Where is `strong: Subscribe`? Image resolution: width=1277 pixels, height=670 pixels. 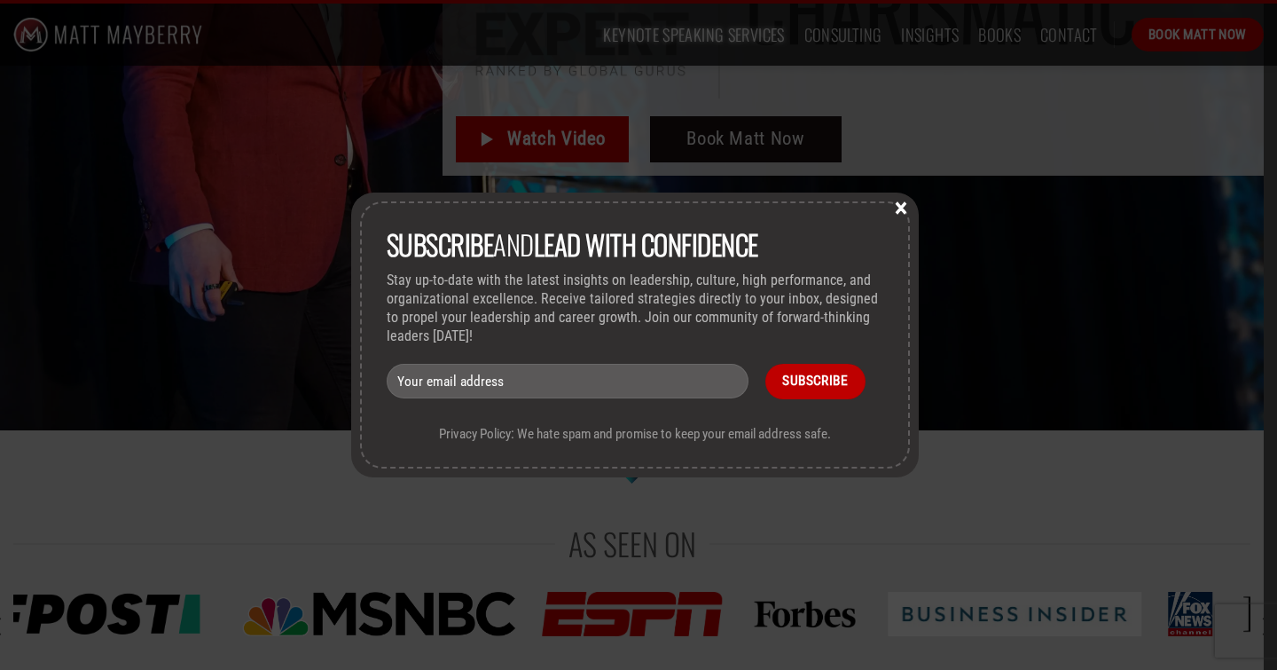 strong: Subscribe is located at coordinates (440, 244).